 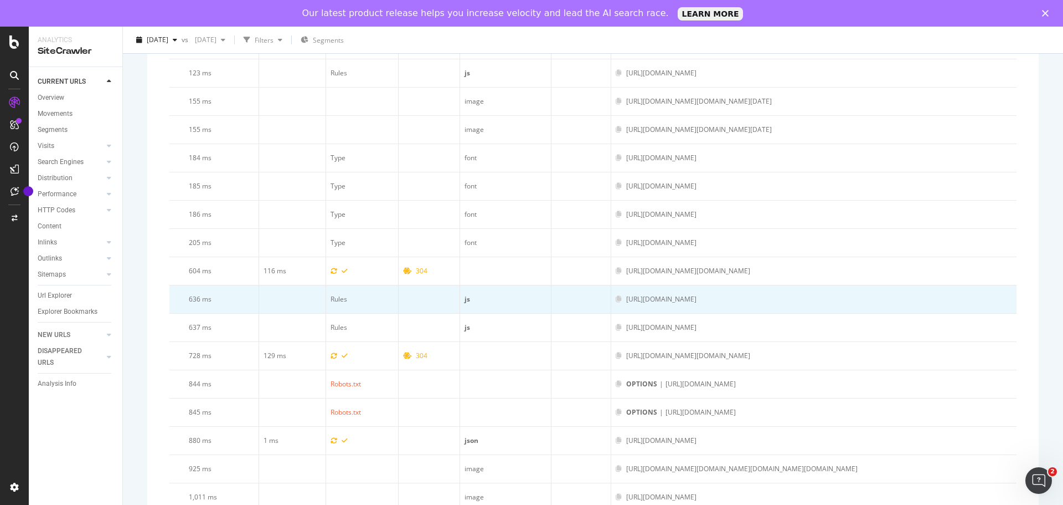 I want to click on div: Analytics, so click(x=75, y=40).